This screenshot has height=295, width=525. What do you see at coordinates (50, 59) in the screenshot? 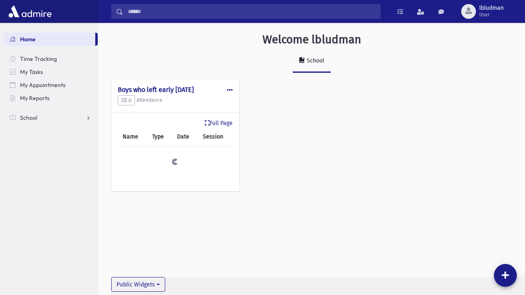
I see `a: Time Tracking` at bounding box center [50, 59].